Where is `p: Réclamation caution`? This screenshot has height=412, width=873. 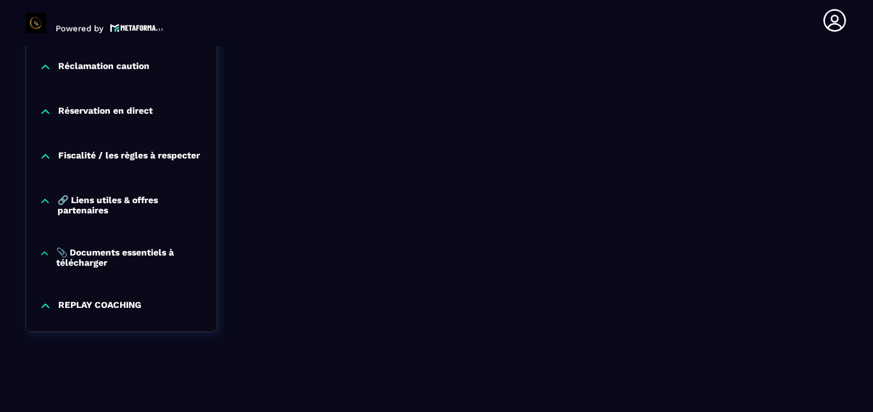
p: Réclamation caution is located at coordinates (104, 67).